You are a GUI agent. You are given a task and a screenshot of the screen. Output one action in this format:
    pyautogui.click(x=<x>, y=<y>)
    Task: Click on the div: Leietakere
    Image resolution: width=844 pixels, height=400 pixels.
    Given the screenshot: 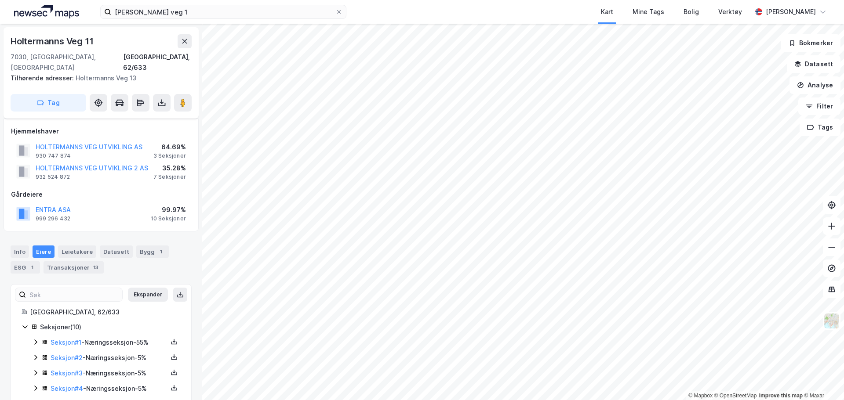 What is the action you would take?
    pyautogui.click(x=77, y=252)
    